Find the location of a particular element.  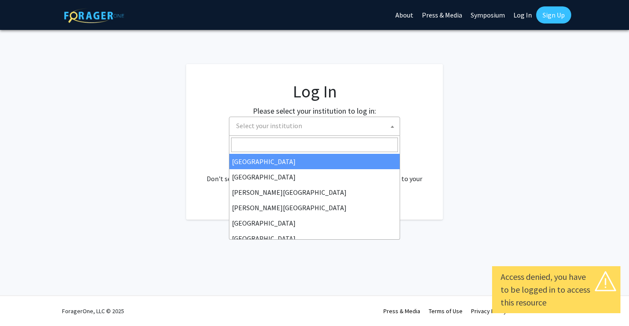

a: Privacy Policy is located at coordinates (489, 311).